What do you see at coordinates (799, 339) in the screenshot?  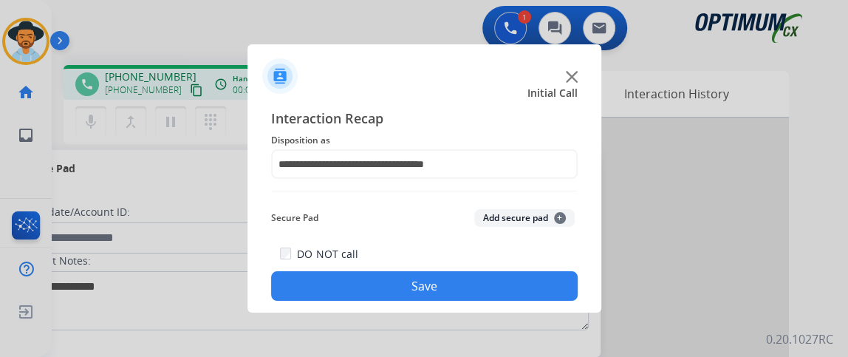 I see `p: 0.20.1027RC` at bounding box center [799, 339].